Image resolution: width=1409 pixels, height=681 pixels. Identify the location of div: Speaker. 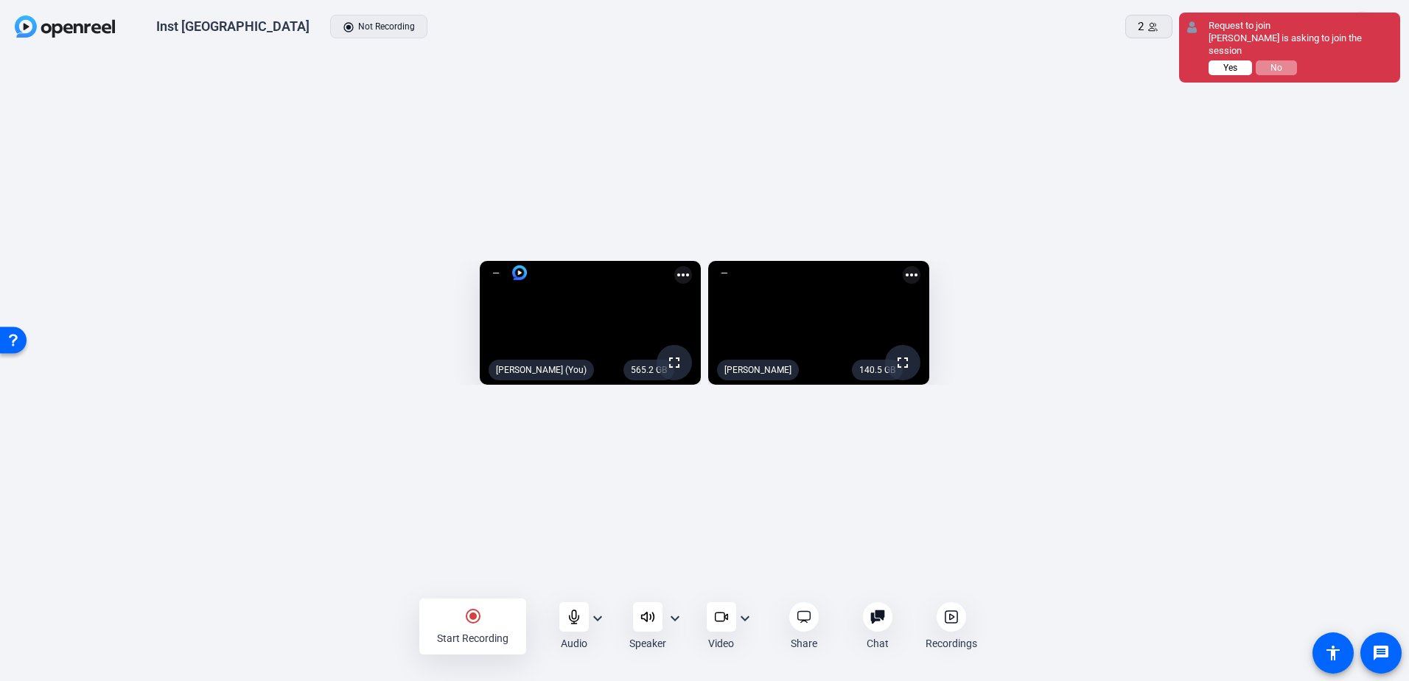
(648, 644).